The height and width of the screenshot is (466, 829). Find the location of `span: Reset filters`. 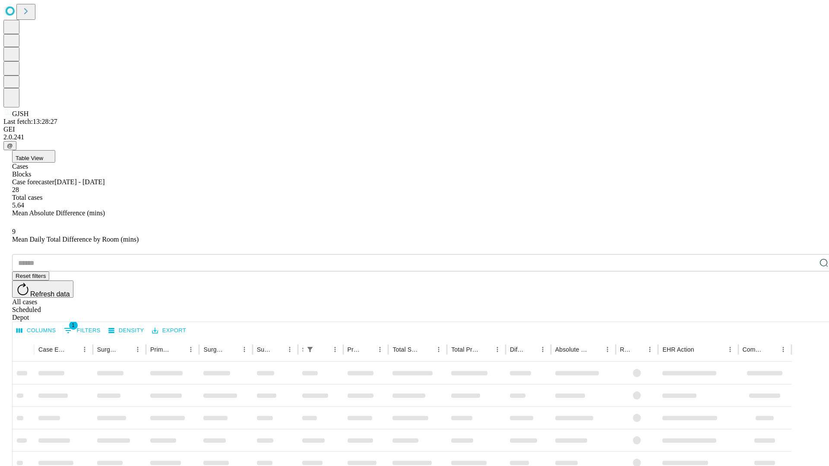

span: Reset filters is located at coordinates (31, 276).